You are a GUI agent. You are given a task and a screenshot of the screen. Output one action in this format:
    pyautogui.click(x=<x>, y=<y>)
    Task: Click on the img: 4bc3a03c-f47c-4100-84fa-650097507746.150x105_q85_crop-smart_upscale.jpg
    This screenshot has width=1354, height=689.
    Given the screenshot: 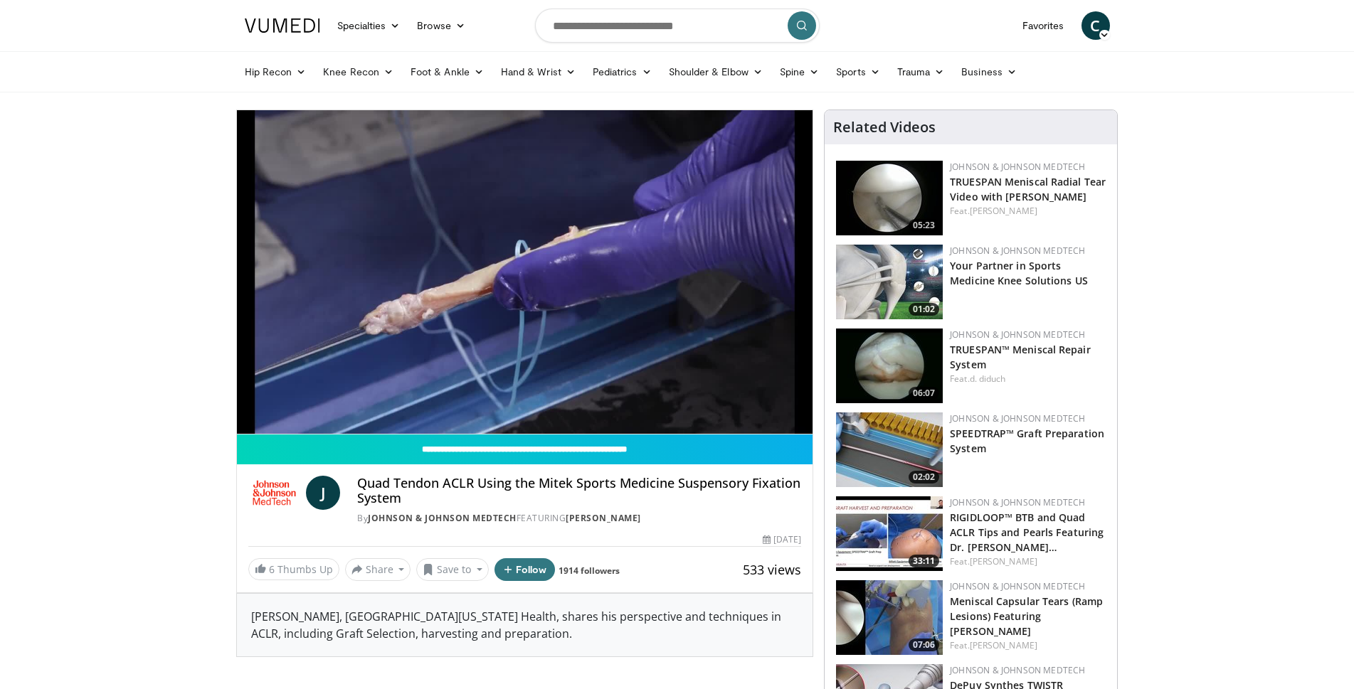 What is the action you would take?
    pyautogui.click(x=889, y=534)
    